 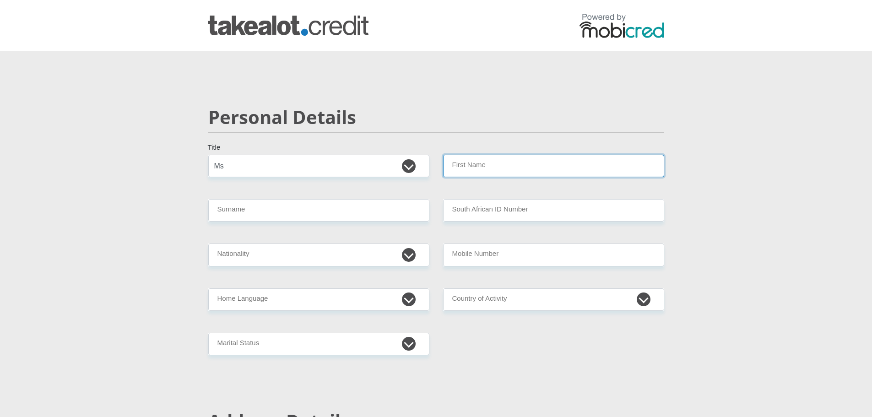 What do you see at coordinates (621, 26) in the screenshot?
I see `img: powered by mobicred logo` at bounding box center [621, 26].